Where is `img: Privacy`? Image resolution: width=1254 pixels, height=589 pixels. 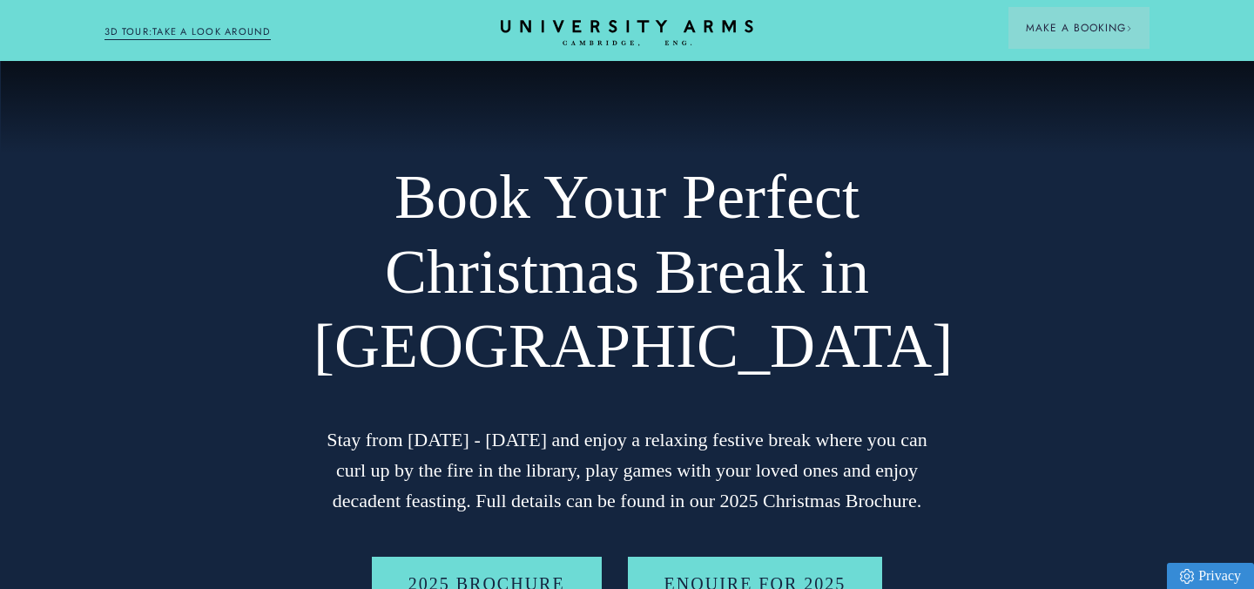
img: Privacy is located at coordinates (1187, 576).